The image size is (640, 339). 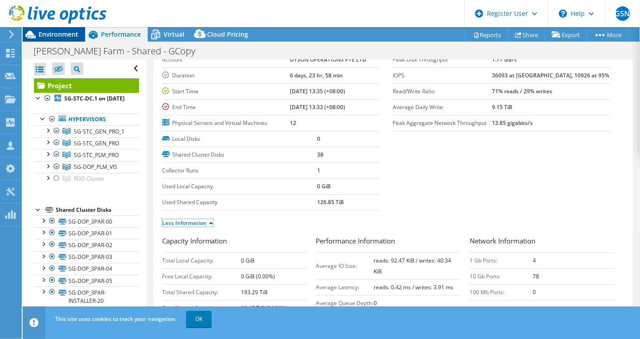 I want to click on b: 12, so click(x=293, y=123).